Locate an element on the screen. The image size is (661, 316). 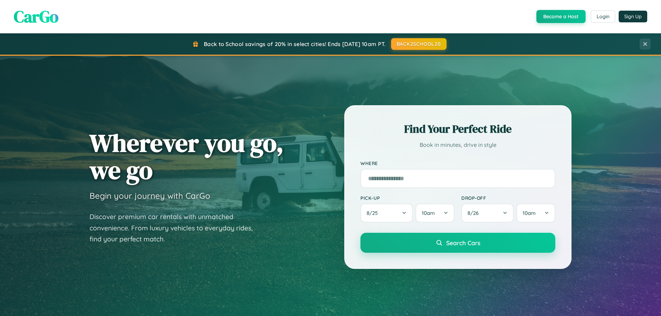
button: 8/26 is located at coordinates (487, 213).